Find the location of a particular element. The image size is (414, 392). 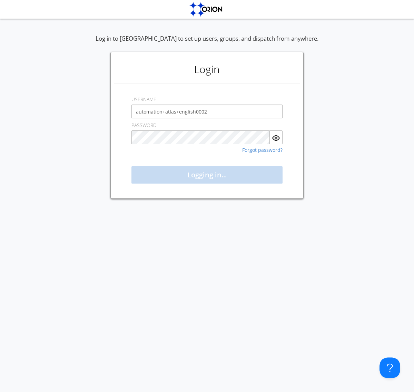

label: USERNAME is located at coordinates (144, 99).